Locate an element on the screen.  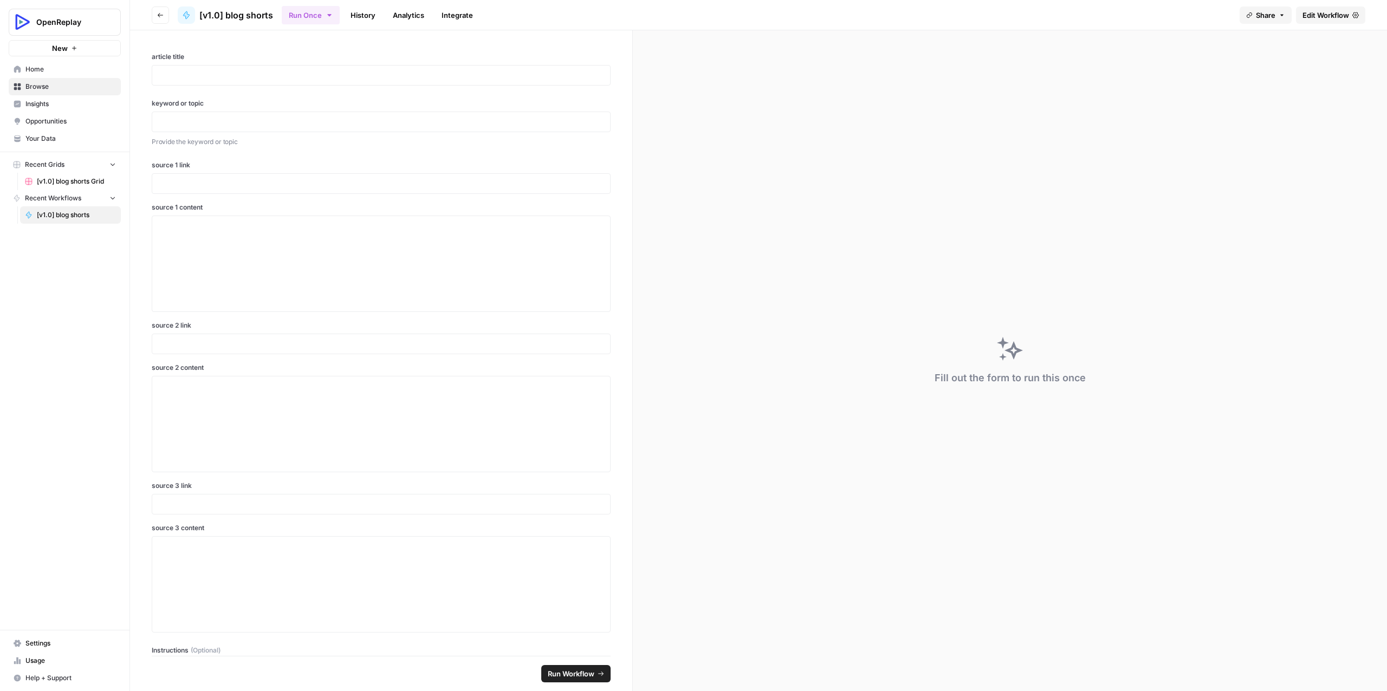
button: Recent Workflows is located at coordinates (64, 198).